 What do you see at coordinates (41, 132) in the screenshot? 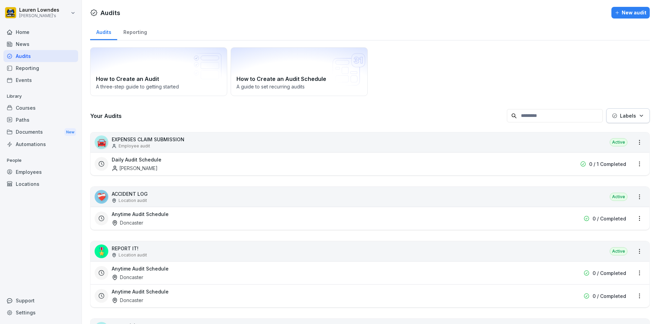
I see `div: Documents` at bounding box center [41, 132].